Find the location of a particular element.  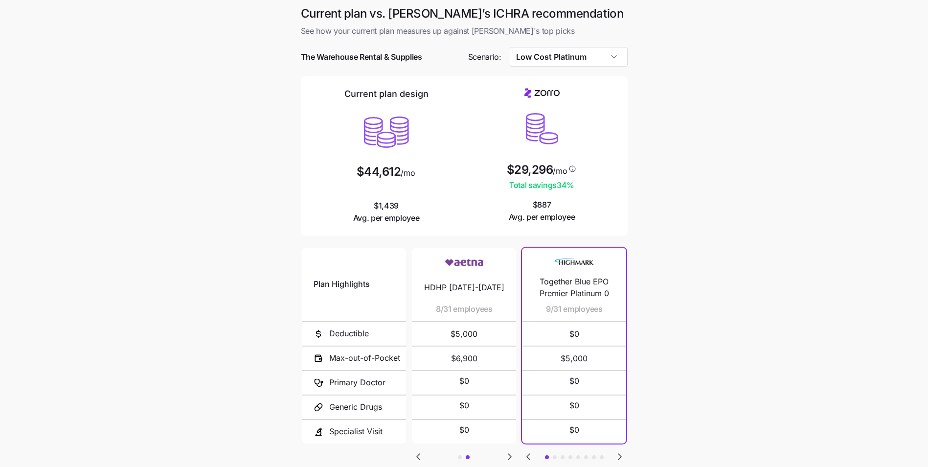

span: 8/31 employees is located at coordinates (464, 309).